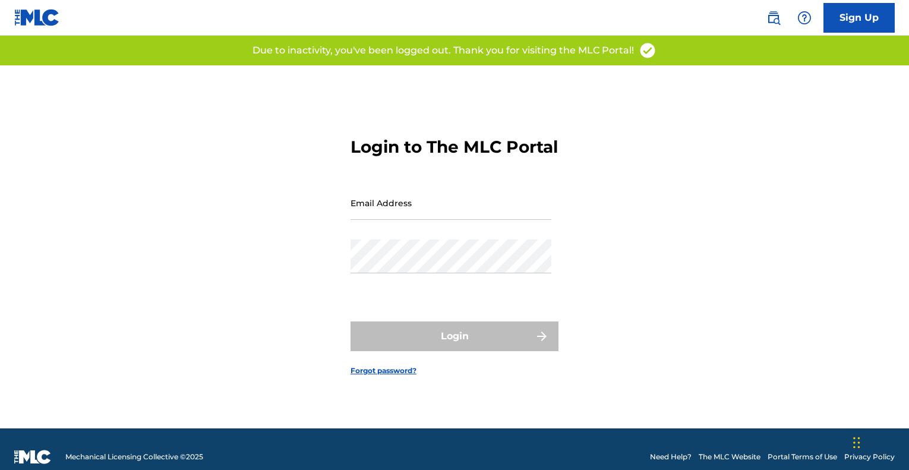  What do you see at coordinates (134, 457) in the screenshot?
I see `span: Mechanical Licensing Collective © 2025` at bounding box center [134, 457].